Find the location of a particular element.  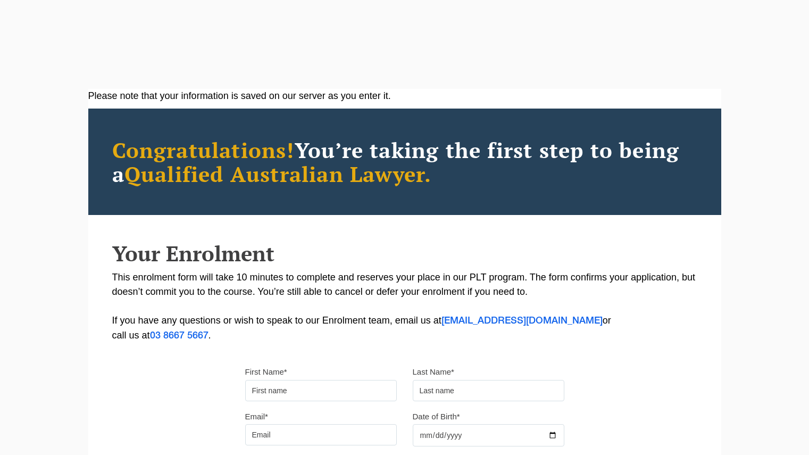

h2: You’re taking the first step to being a is located at coordinates (405, 162).